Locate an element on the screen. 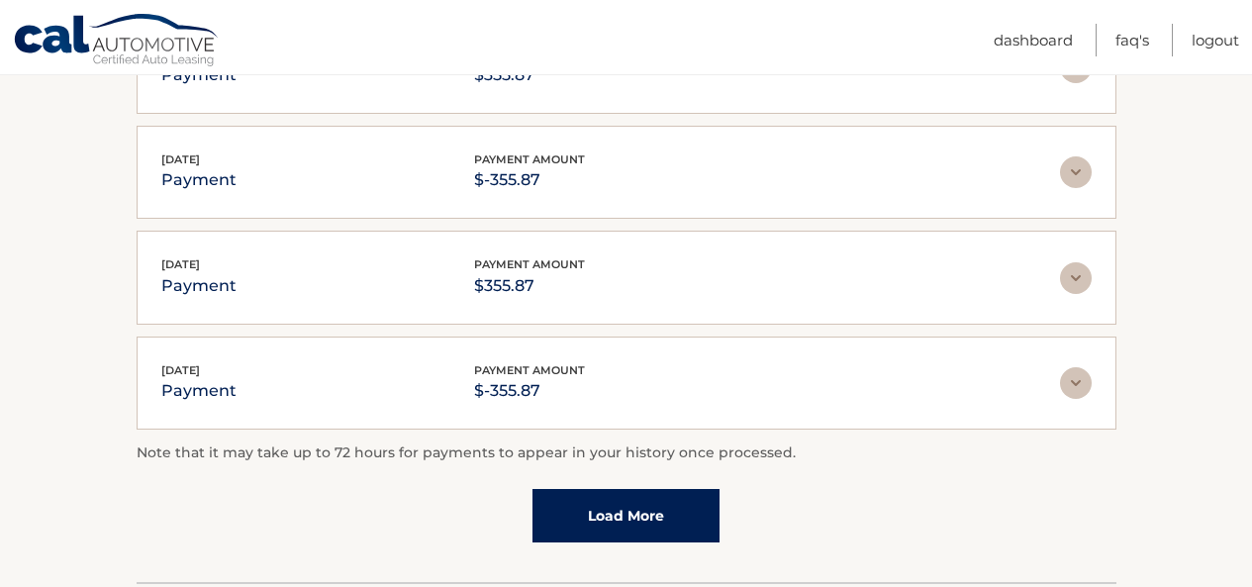 This screenshot has height=587, width=1252. a: FAQ's is located at coordinates (1132, 40).